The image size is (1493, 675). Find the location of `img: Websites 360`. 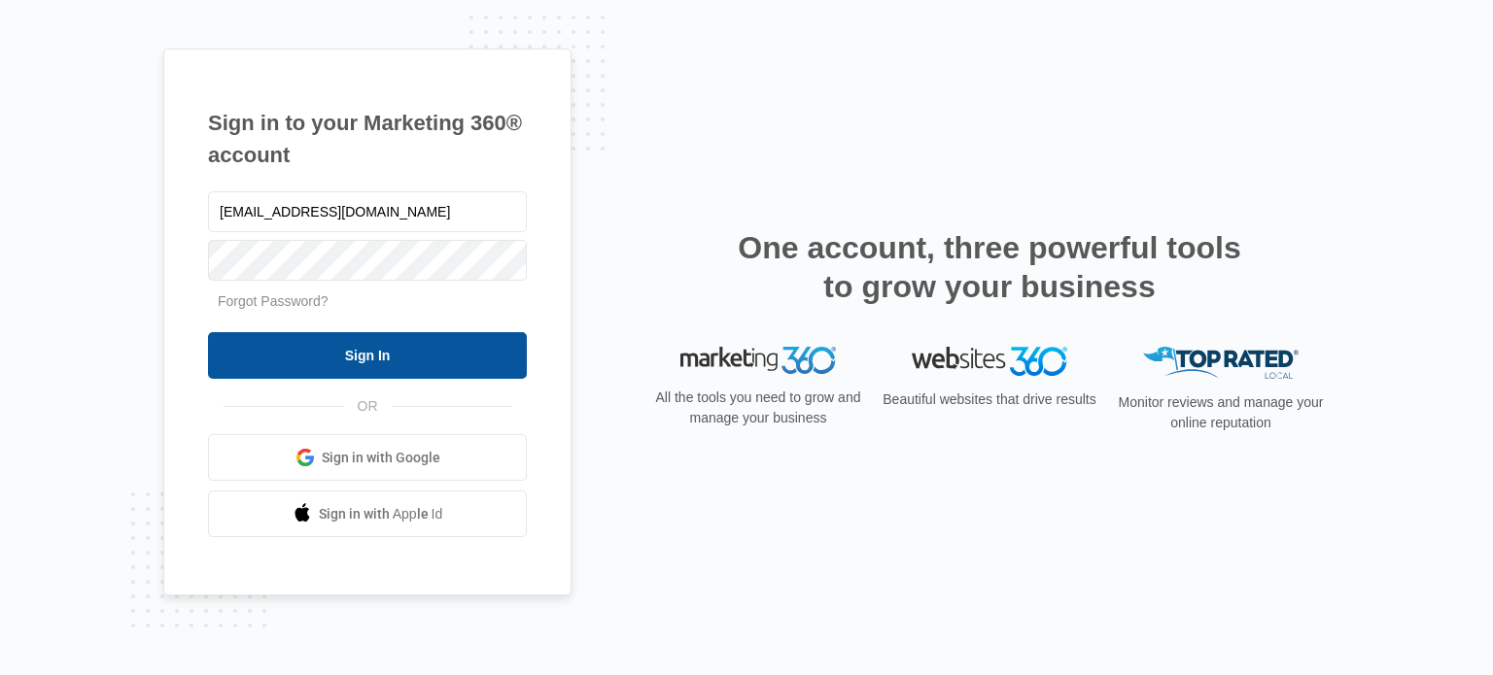

img: Websites 360 is located at coordinates (989, 361).